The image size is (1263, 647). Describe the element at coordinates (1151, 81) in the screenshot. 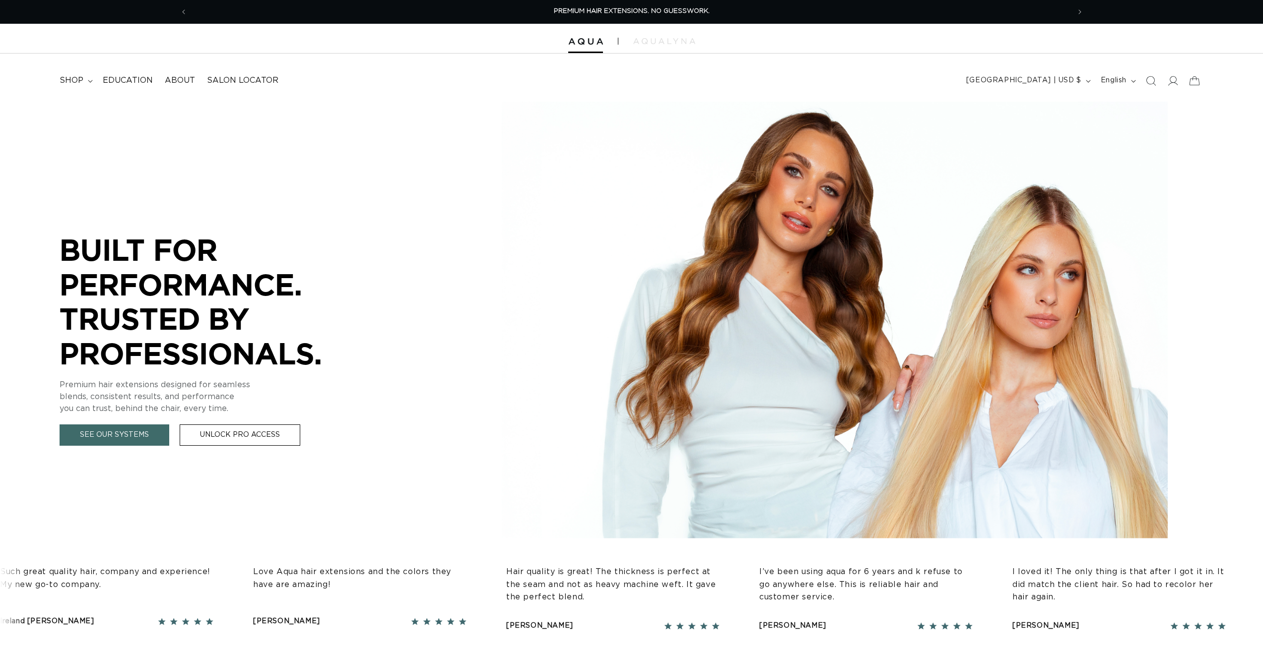

I see `summary: Search` at that location.